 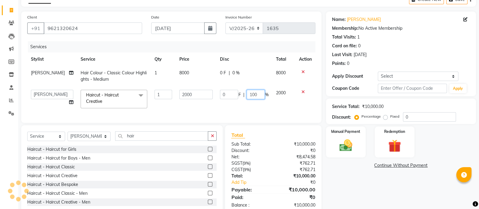 I want to click on div: Total Visits:, so click(x=344, y=37).